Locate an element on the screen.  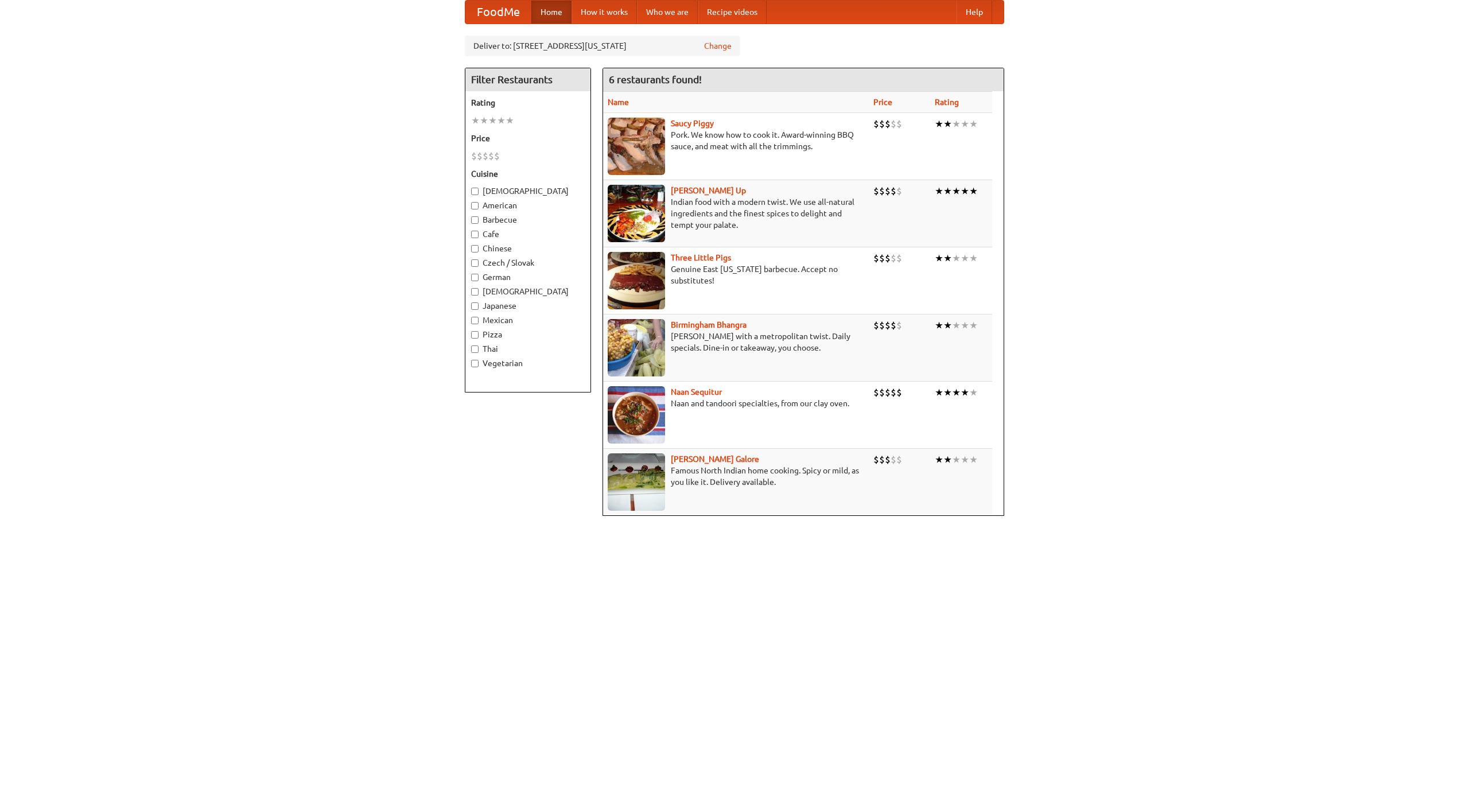
a: Home is located at coordinates (552, 12).